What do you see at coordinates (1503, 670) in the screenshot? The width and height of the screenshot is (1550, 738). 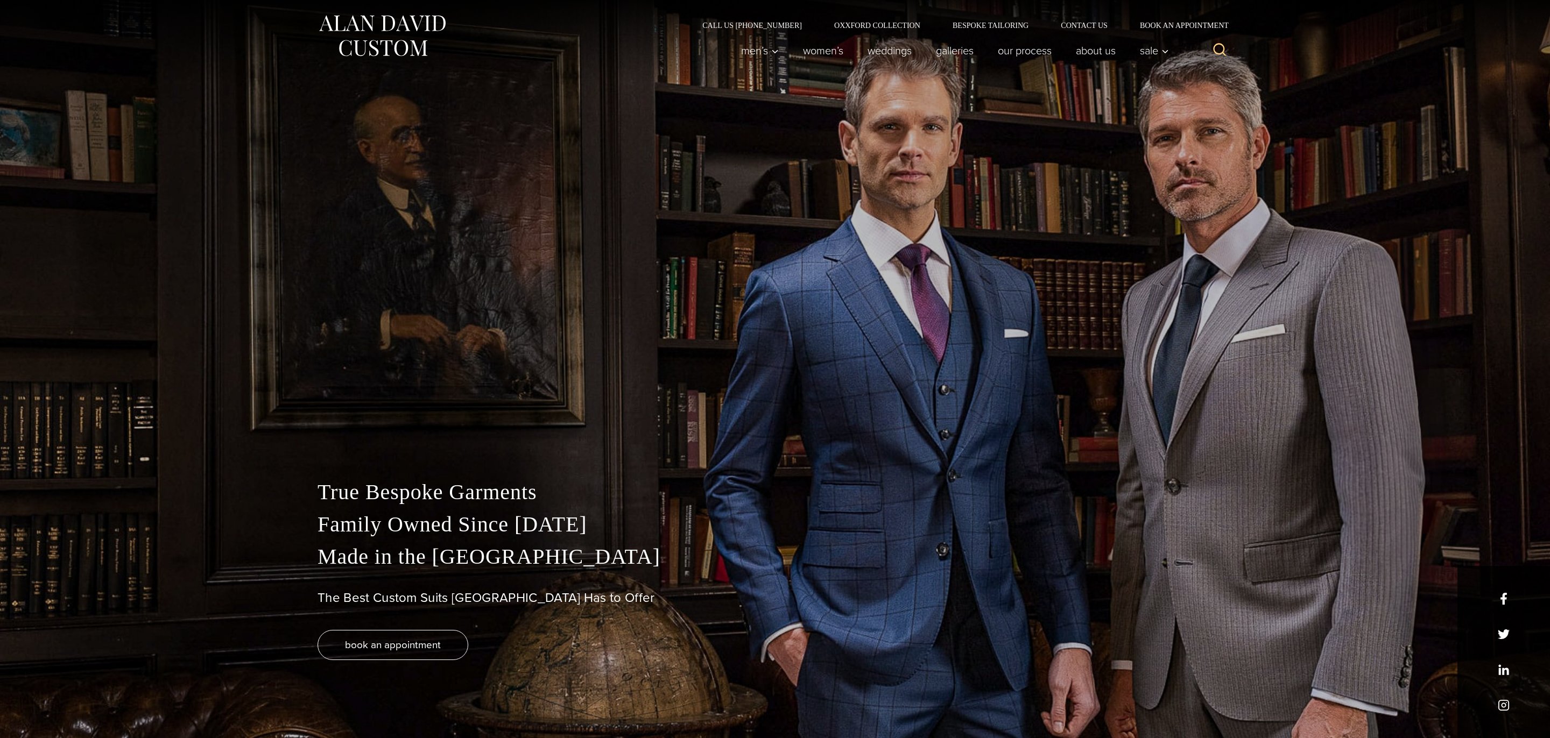 I see `a: linkedin` at bounding box center [1503, 670].